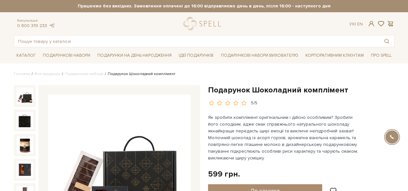 The image size is (408, 191). What do you see at coordinates (254, 103) in the screenshot?
I see `div: 5/5` at bounding box center [254, 103].